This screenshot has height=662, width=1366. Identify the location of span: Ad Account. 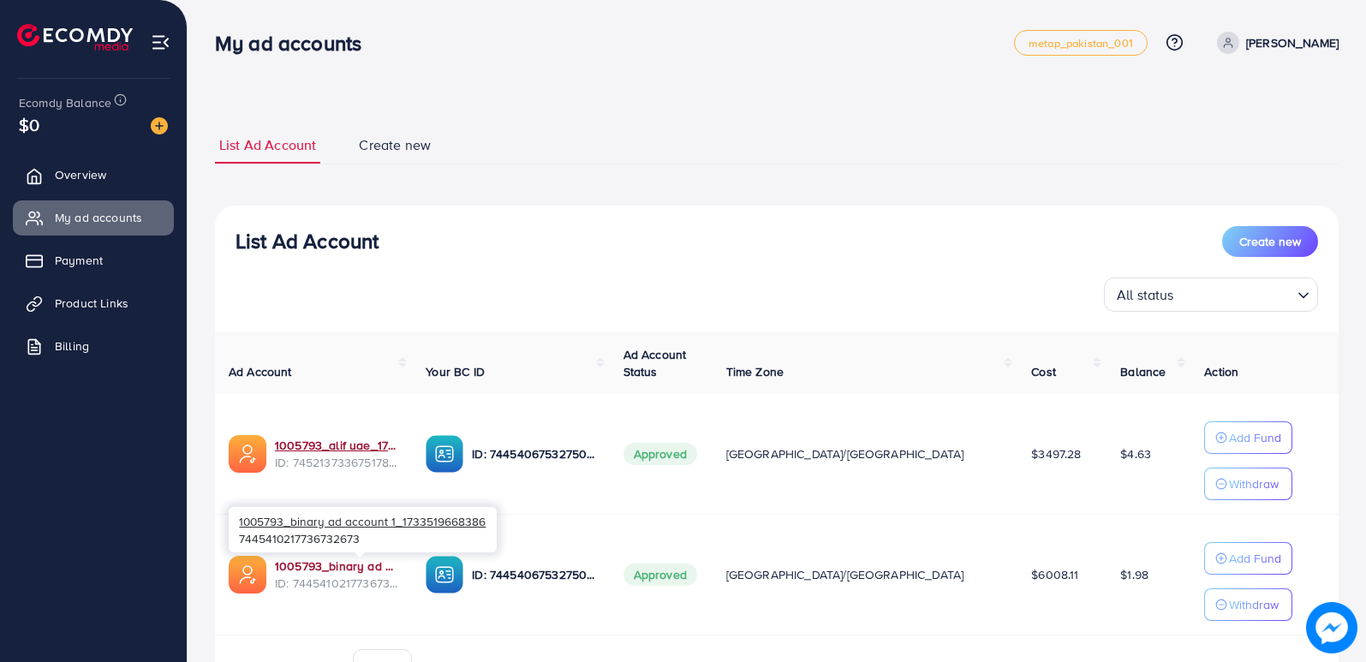
(260, 372).